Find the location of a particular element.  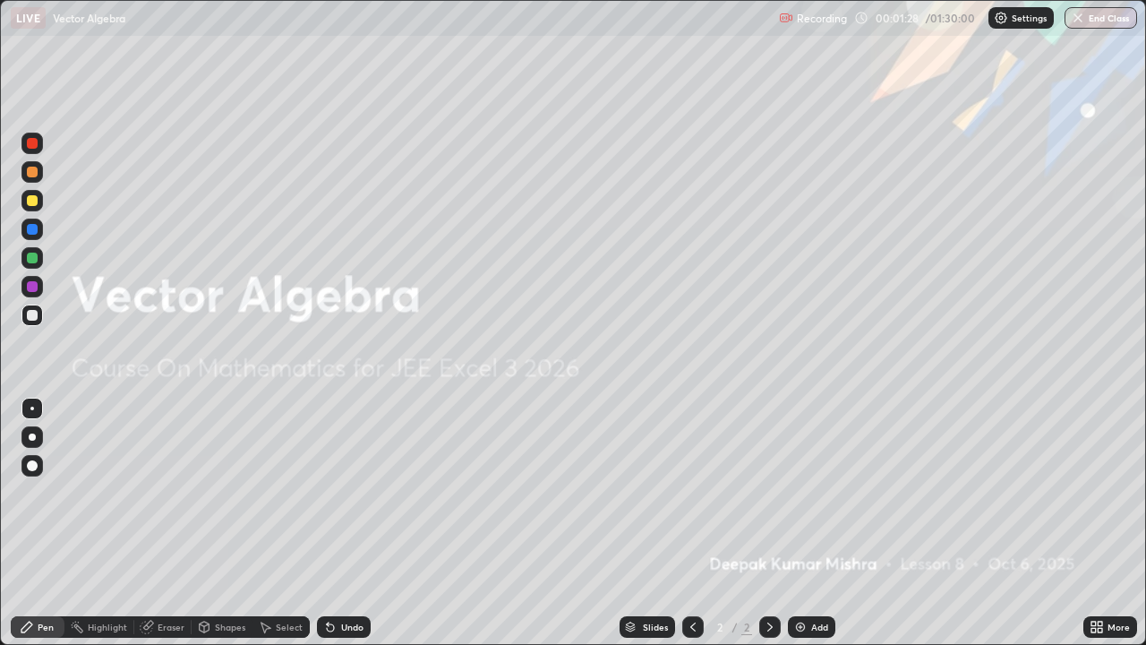

div: Undo is located at coordinates (352, 627).